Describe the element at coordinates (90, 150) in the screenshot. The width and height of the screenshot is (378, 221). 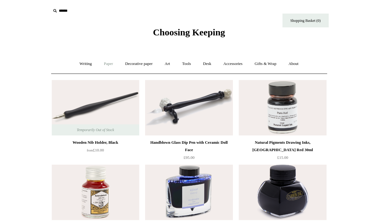
I see `span: from` at that location.